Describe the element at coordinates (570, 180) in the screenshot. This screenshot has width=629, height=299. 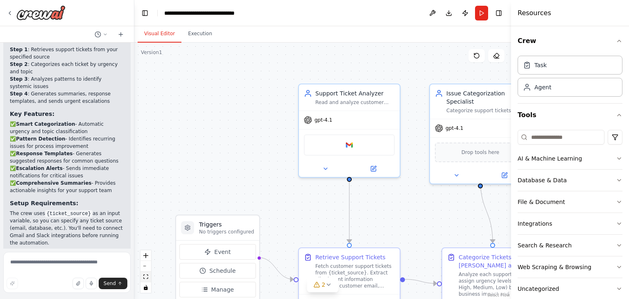
I see `button: Database & Data` at that location.